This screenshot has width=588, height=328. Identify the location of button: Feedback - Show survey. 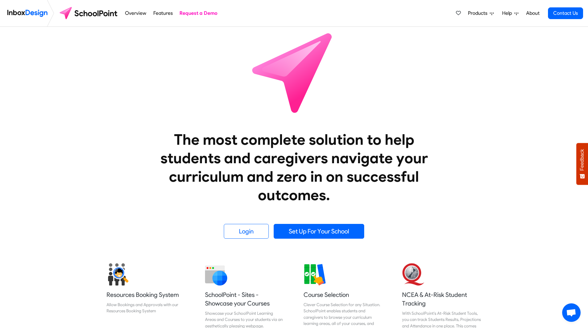
(583, 164).